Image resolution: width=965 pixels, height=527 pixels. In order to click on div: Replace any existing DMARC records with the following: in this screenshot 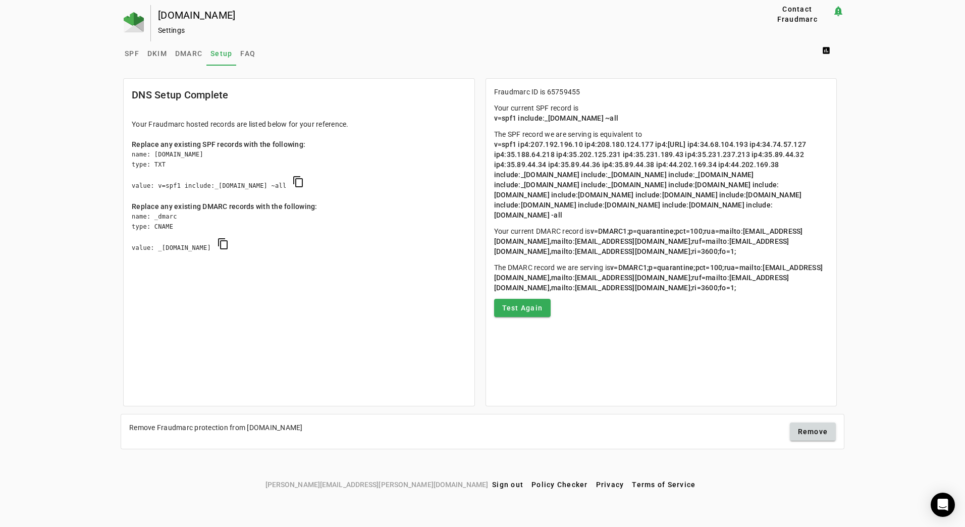, I will do `click(299, 206)`.